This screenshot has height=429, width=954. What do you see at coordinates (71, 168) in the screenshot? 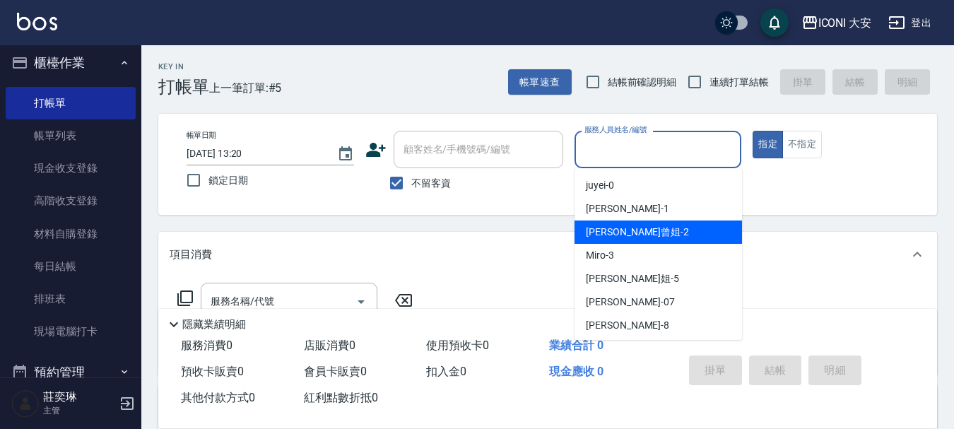
I see `a: 現金收支登錄` at bounding box center [71, 168].